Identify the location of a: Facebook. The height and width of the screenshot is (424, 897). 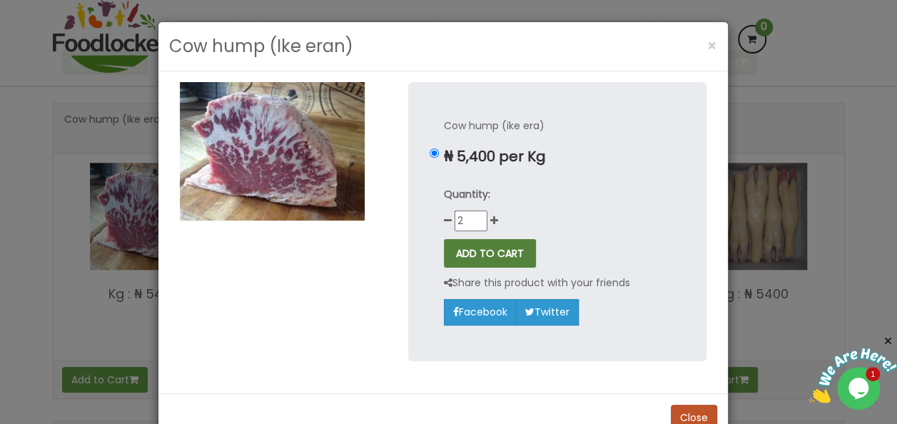
(480, 312).